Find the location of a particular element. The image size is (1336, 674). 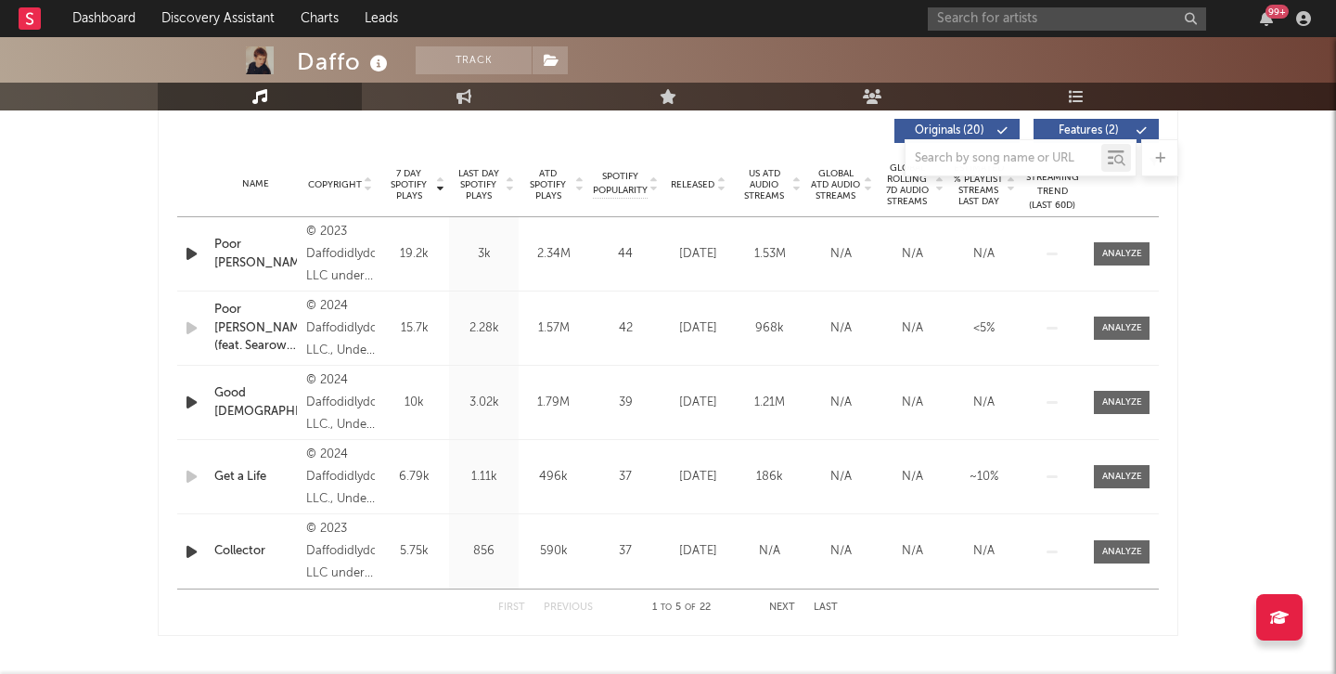

div: Get a Life is located at coordinates (255, 477).